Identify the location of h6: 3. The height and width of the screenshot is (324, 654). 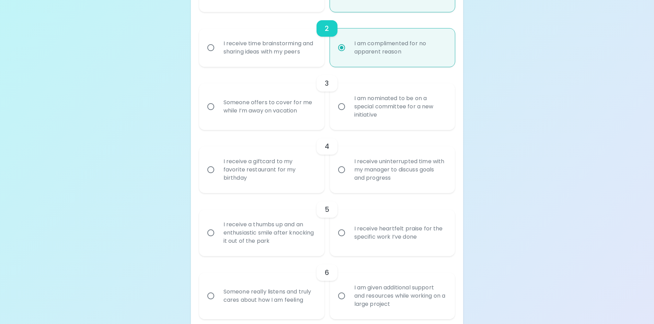
(327, 83).